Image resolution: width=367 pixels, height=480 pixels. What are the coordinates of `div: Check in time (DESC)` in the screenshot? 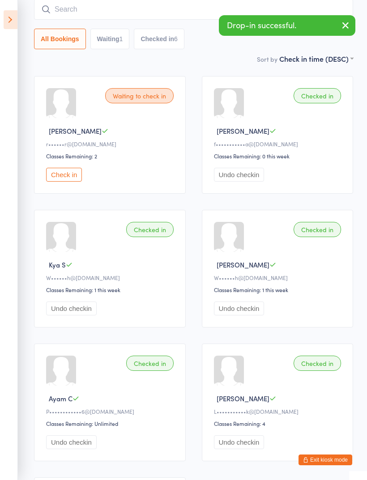 It's located at (316, 59).